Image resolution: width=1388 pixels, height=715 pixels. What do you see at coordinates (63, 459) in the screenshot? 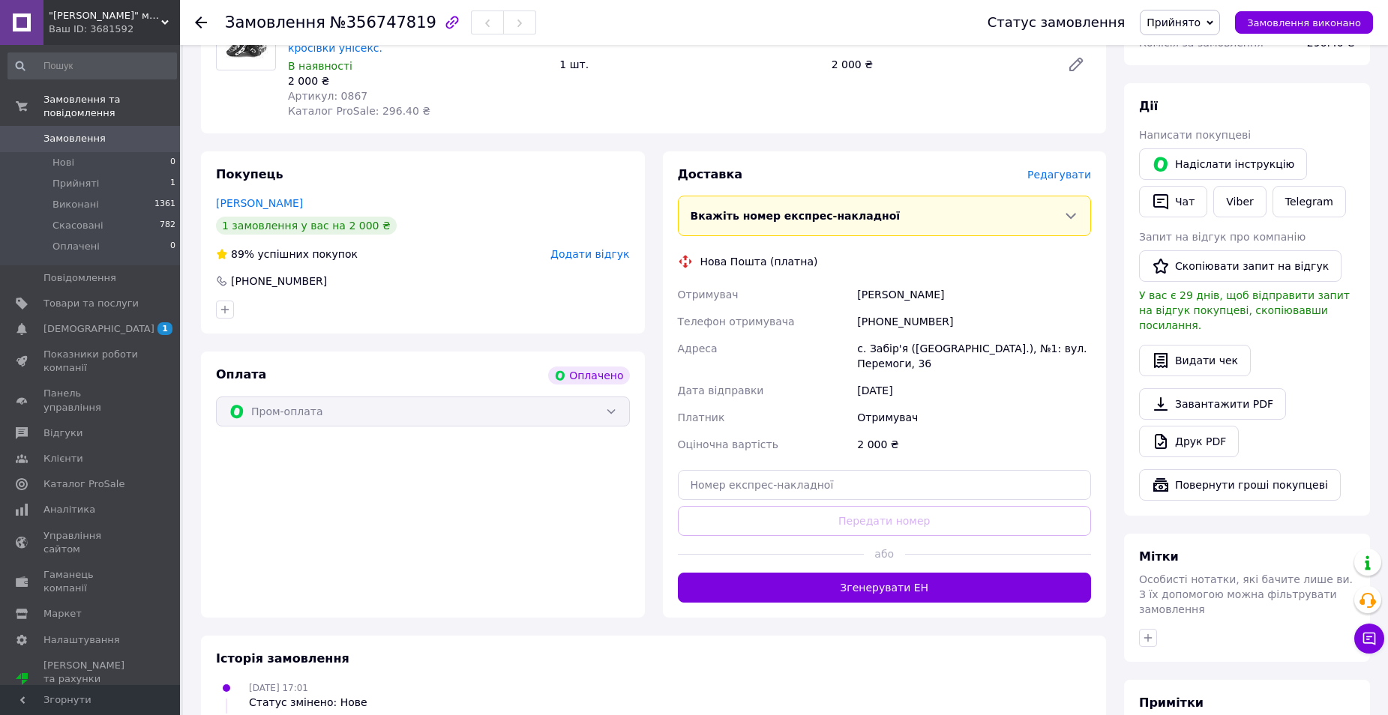
I see `span: Клієнти` at bounding box center [63, 459].